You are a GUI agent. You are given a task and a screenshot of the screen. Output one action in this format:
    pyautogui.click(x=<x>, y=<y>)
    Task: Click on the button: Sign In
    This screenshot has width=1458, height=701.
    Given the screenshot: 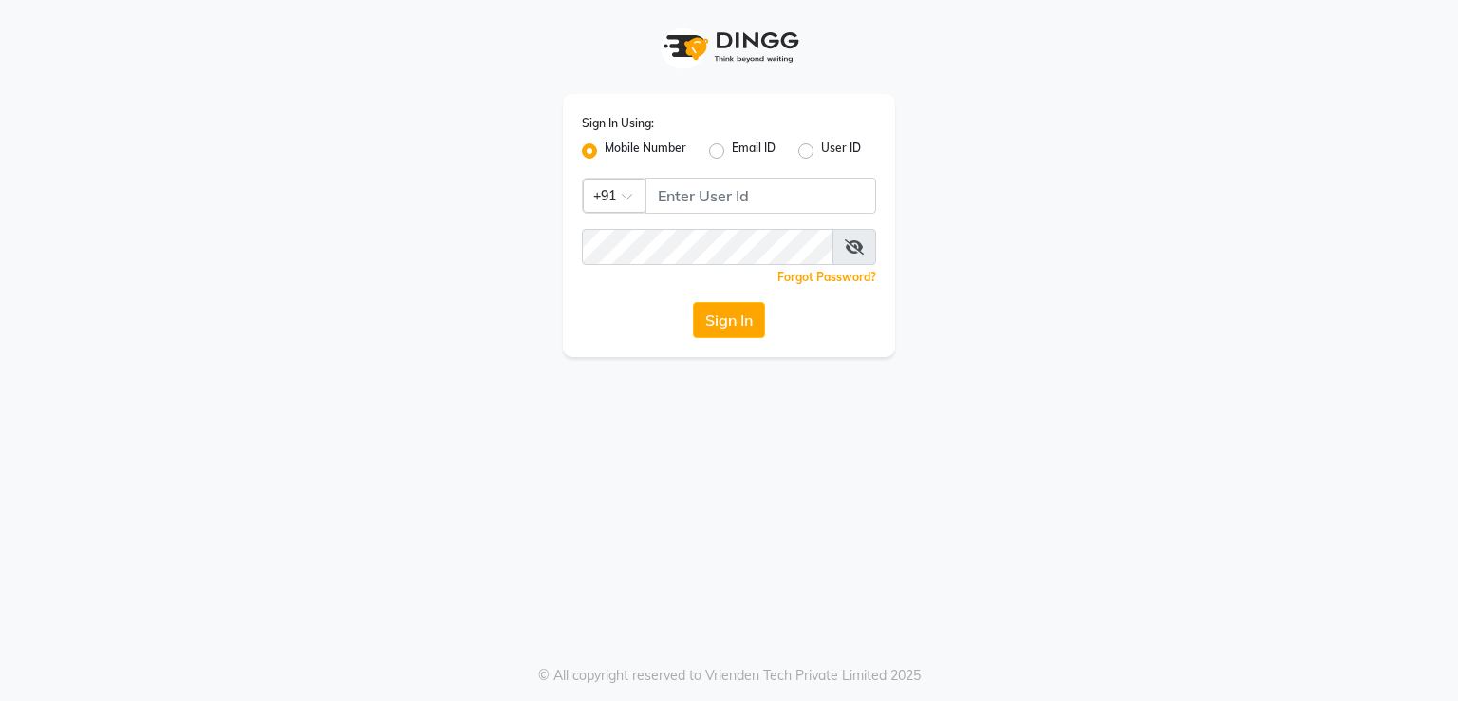 What is the action you would take?
    pyautogui.click(x=729, y=320)
    